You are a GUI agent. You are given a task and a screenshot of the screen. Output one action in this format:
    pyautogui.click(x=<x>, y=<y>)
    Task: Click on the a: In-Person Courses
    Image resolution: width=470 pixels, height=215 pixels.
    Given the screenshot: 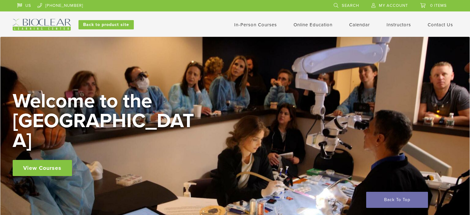 What is the action you would take?
    pyautogui.click(x=255, y=25)
    